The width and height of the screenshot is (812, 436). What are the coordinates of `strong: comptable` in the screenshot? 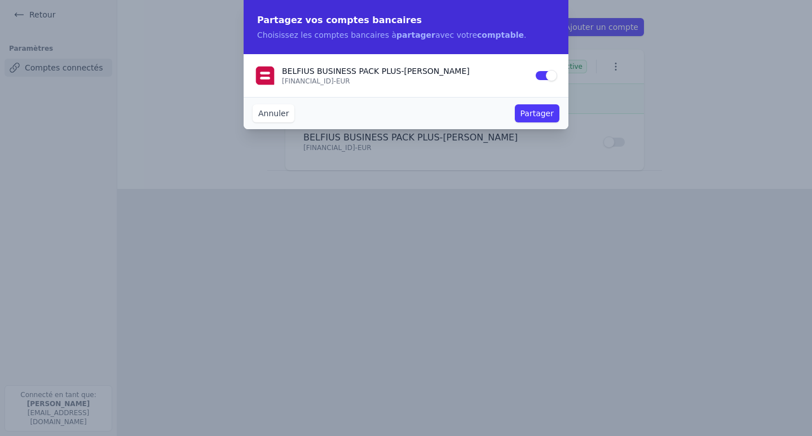 It's located at (500, 35).